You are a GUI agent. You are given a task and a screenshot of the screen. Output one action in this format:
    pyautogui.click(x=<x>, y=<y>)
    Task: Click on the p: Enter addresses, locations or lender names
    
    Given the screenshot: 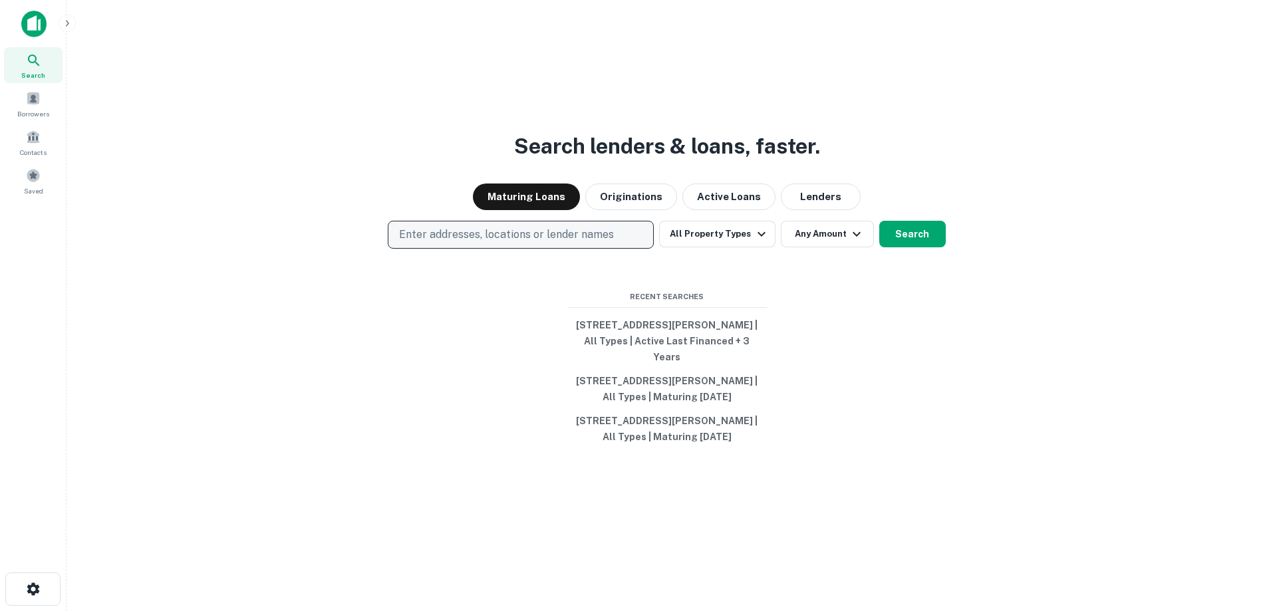 What is the action you would take?
    pyautogui.click(x=506, y=235)
    